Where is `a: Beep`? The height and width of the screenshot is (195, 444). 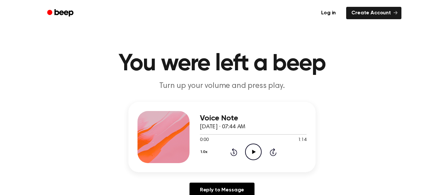
a: Beep is located at coordinates (61, 13).